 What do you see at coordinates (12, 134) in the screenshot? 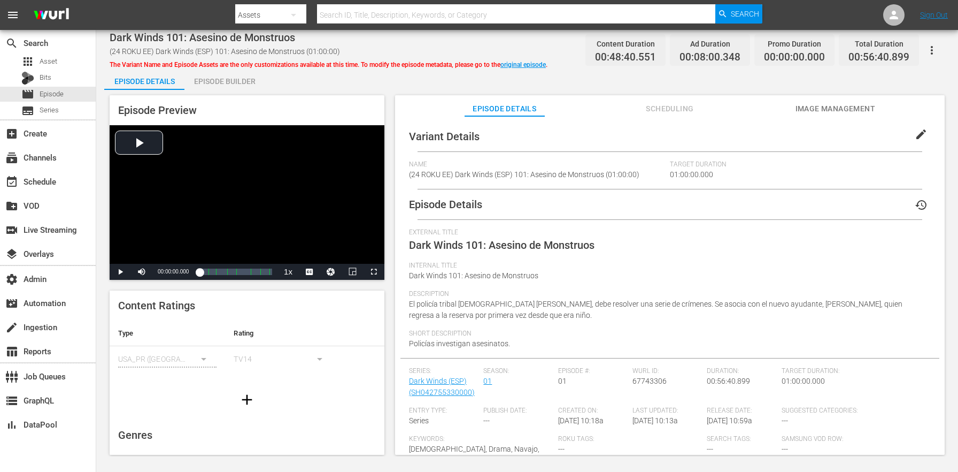
I see `span: Create` at bounding box center [12, 134].